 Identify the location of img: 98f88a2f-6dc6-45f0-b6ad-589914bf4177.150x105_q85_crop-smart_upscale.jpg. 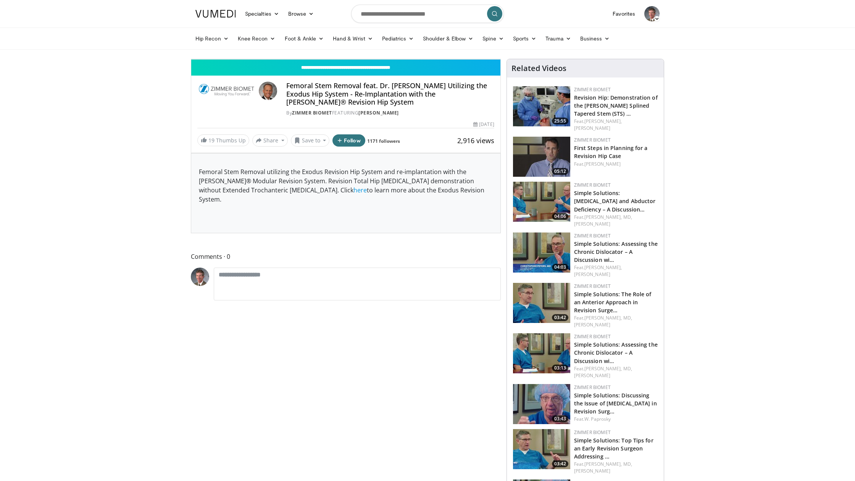
(541, 404).